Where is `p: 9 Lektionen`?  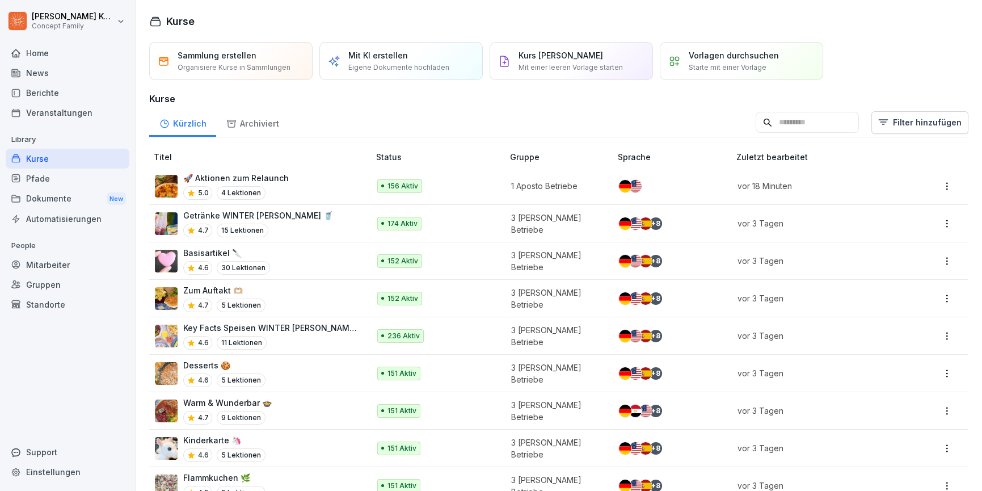 p: 9 Lektionen is located at coordinates (241, 418).